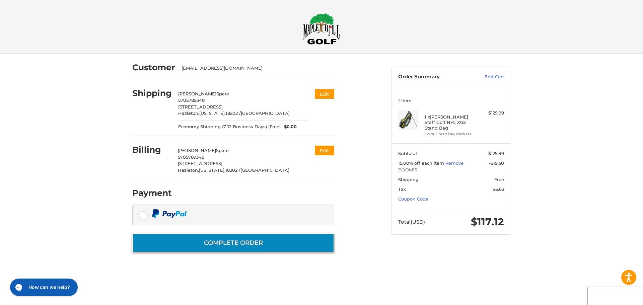 This screenshot has width=643, height=305. Describe the element at coordinates (487, 77) in the screenshot. I see `a: Edit Cart` at that location.